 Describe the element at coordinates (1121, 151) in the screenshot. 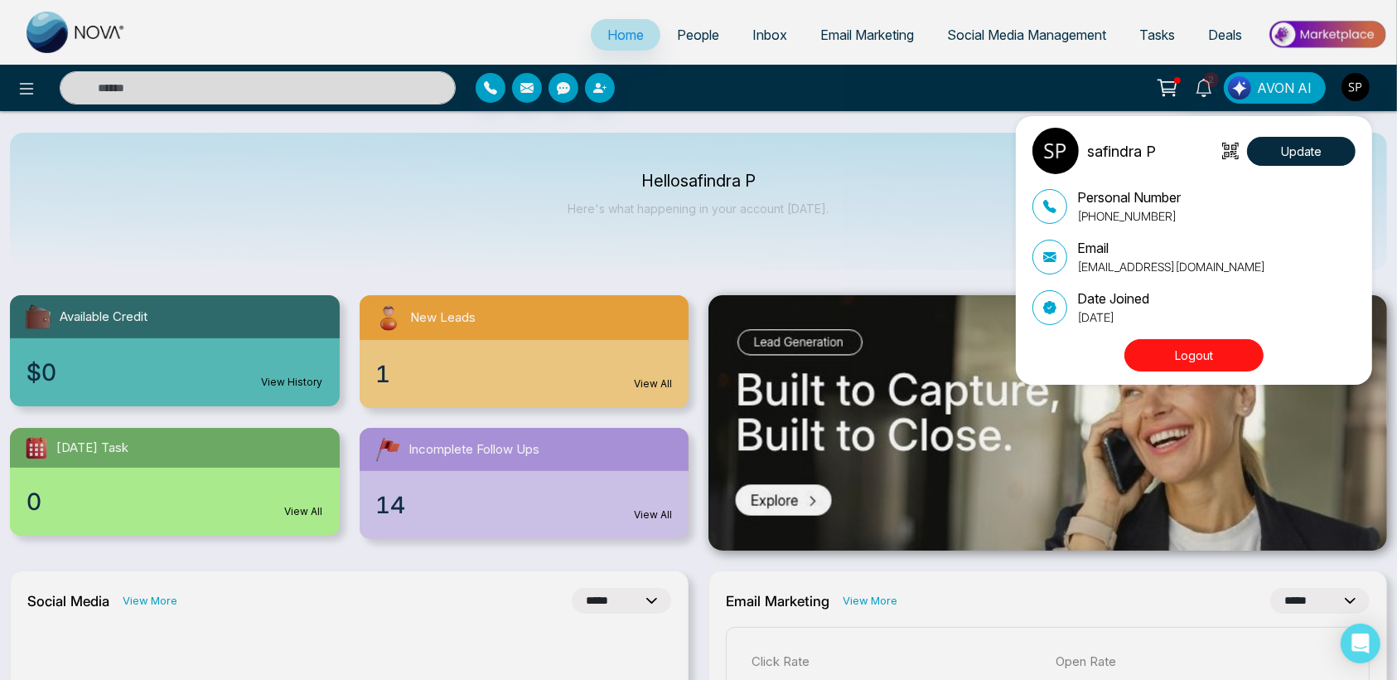

I see `p: safindra P` at that location.